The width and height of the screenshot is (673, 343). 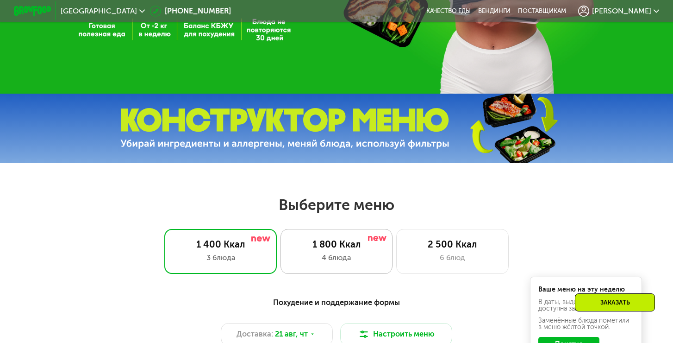 I want to click on div: Похудение и поддержание формы, so click(x=337, y=302).